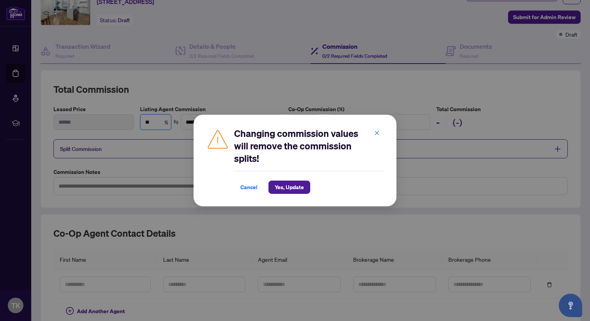 The image size is (590, 321). What do you see at coordinates (218, 139) in the screenshot?
I see `img: Caution Icon` at bounding box center [218, 139].